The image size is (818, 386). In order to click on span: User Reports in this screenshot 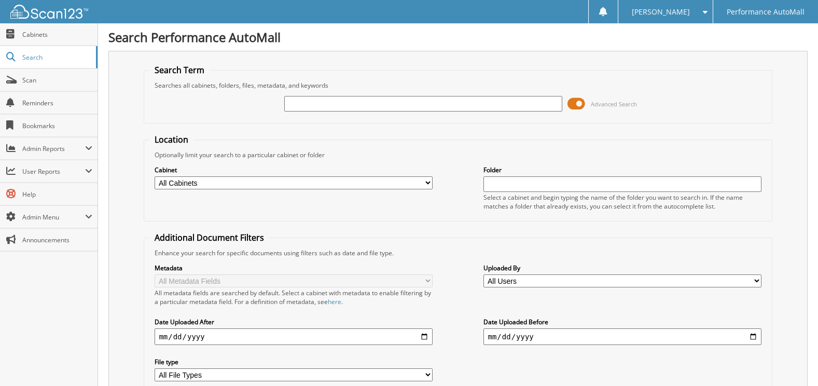, I will do `click(53, 171)`.